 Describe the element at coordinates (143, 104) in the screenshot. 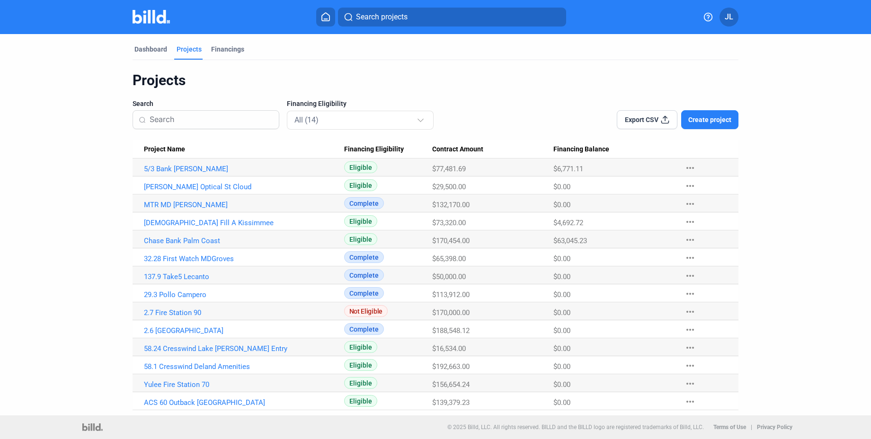

I see `span: Search` at that location.